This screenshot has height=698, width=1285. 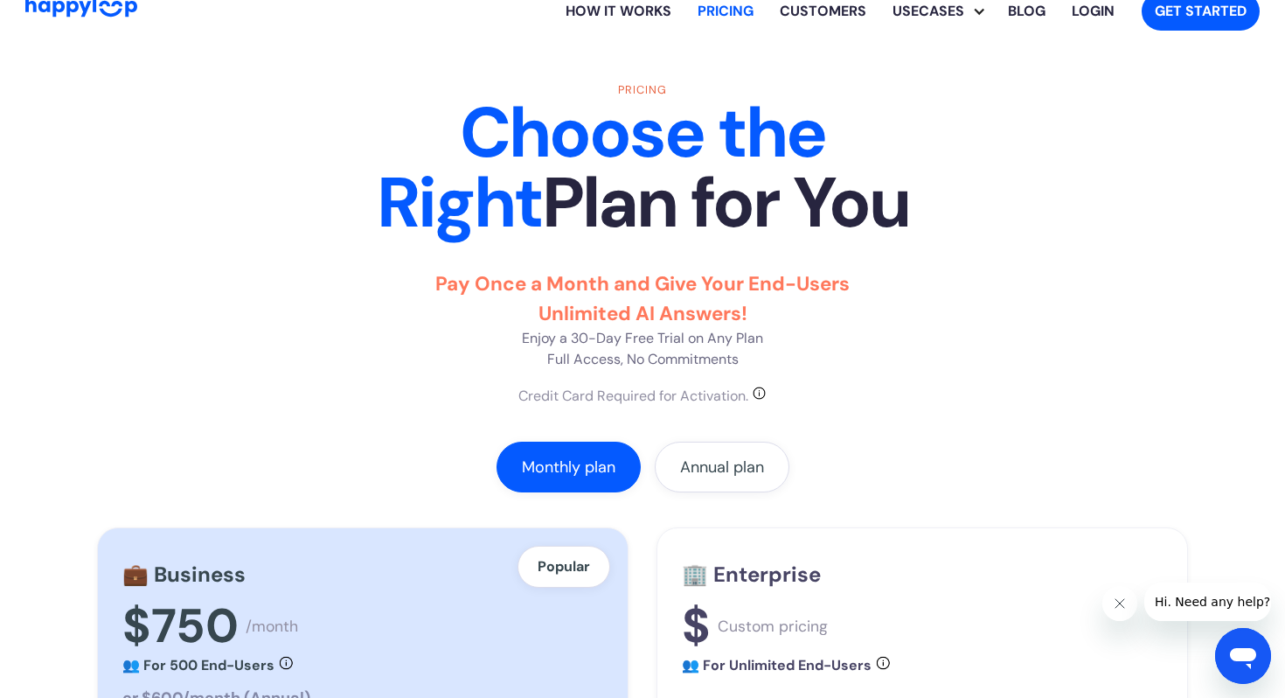 What do you see at coordinates (180, 626) in the screenshot?
I see `div: $750` at bounding box center [180, 626].